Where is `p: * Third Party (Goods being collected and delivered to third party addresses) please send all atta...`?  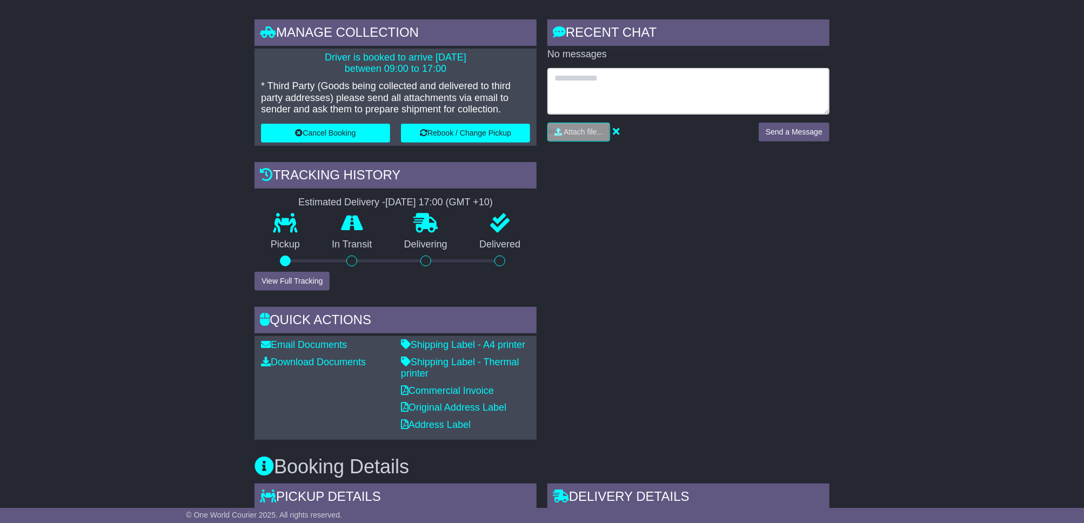 p: * Third Party (Goods being collected and delivered to third party addresses) please send all atta... is located at coordinates (396, 98).